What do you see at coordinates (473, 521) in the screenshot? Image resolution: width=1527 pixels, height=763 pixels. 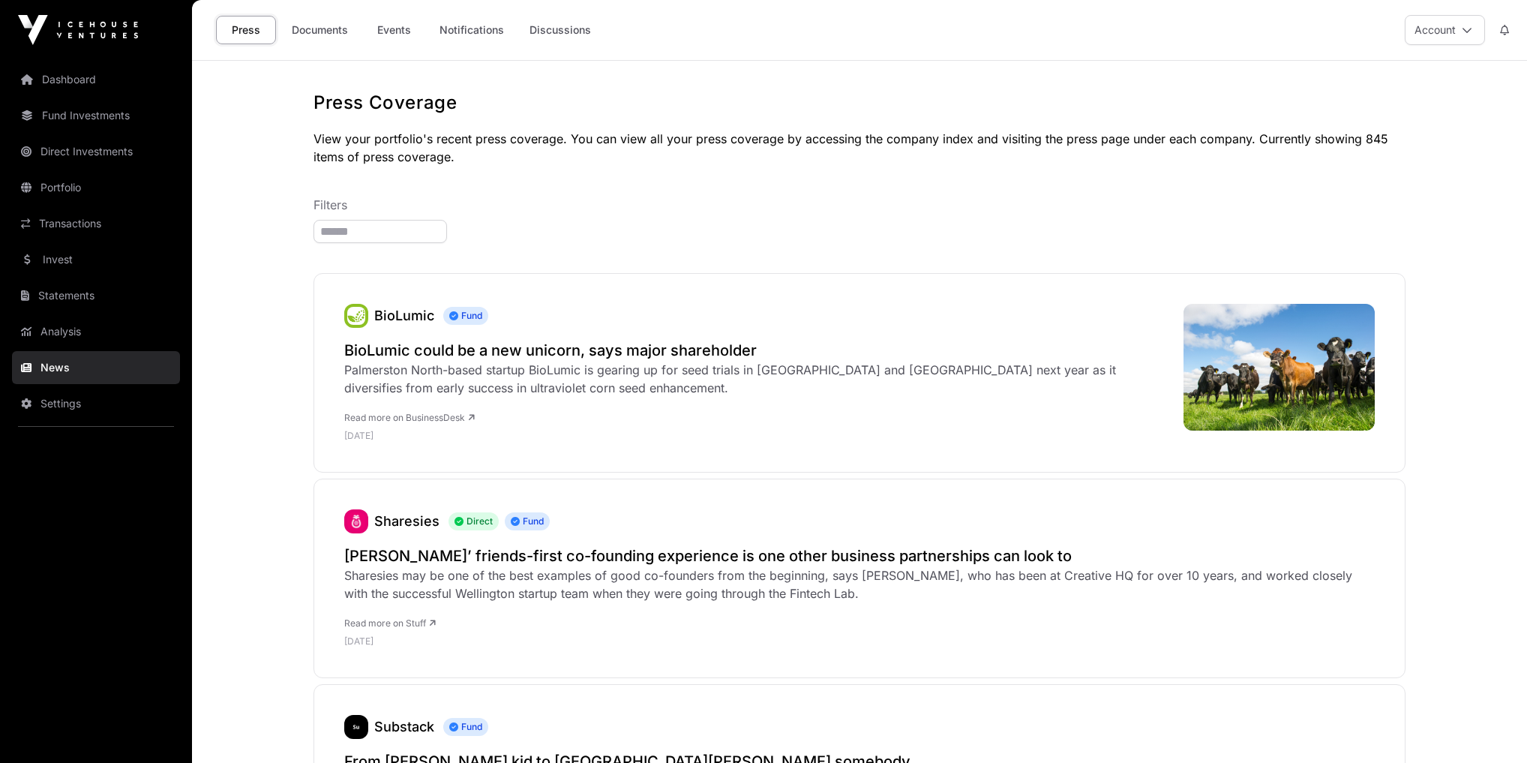 I see `span: Direct` at bounding box center [473, 521].